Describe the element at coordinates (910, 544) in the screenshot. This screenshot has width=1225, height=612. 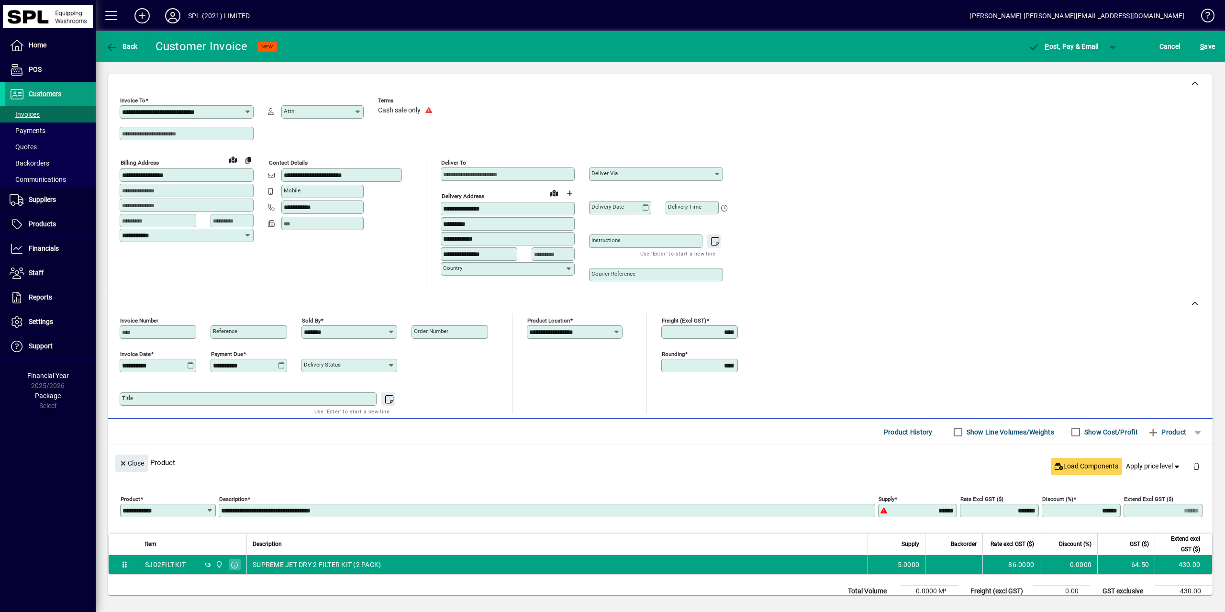
I see `span: Supply` at that location.